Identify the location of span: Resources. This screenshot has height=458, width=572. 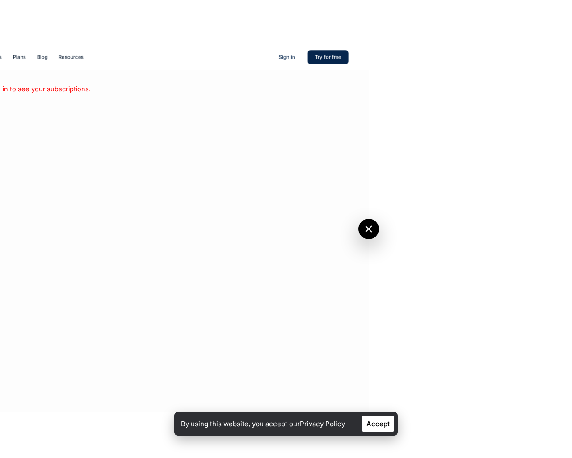
(71, 57).